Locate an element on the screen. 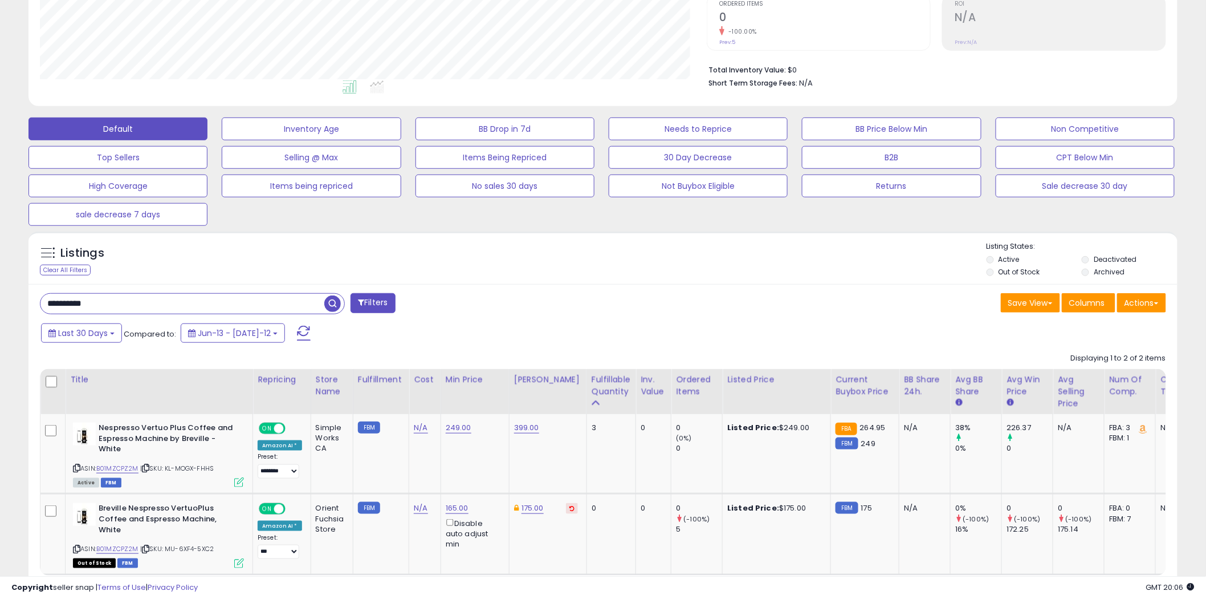  div: $175.00 is located at coordinates (775, 508).